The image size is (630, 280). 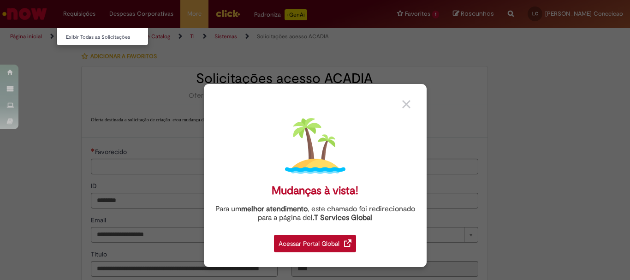 I want to click on img: island.png, so click(x=315, y=146).